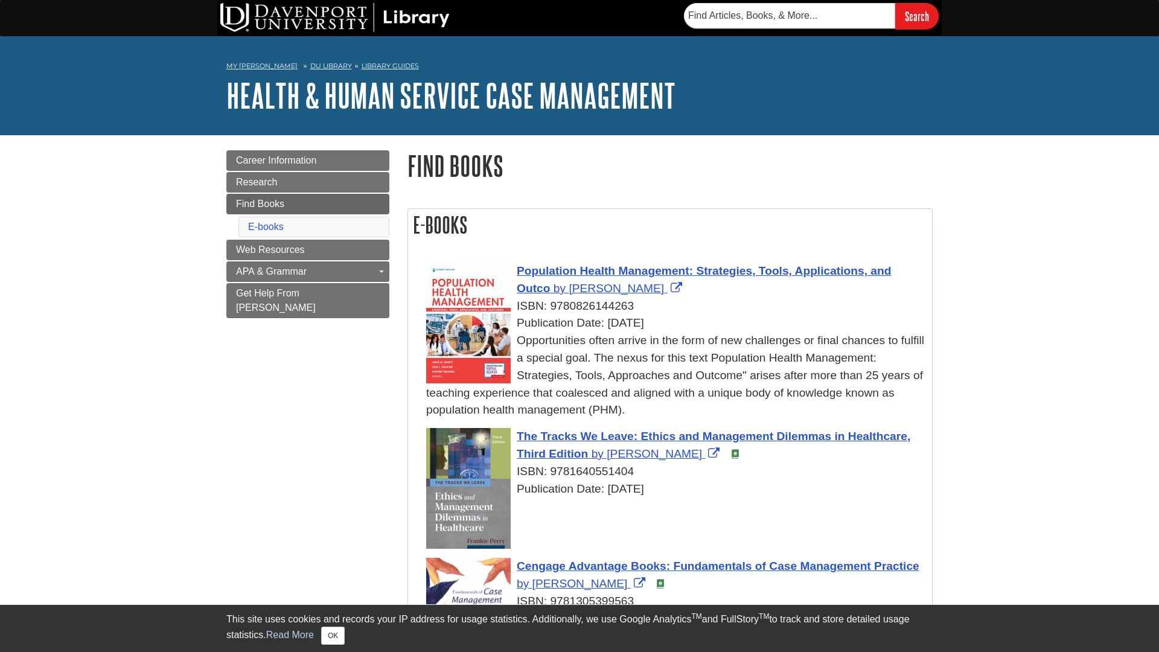 Image resolution: width=1159 pixels, height=652 pixels. What do you see at coordinates (676, 601) in the screenshot?
I see `div: ISBN: 9781305399563` at bounding box center [676, 601].